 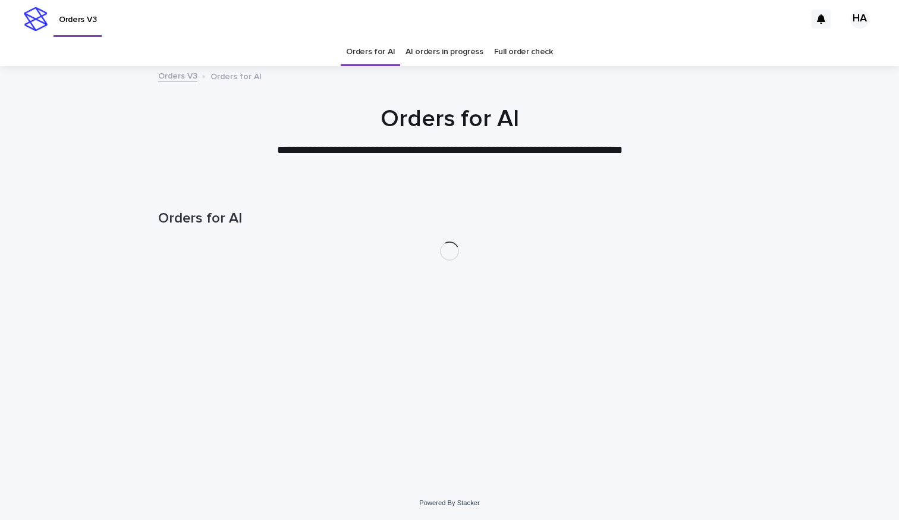 I want to click on a: Orders V3, so click(x=178, y=75).